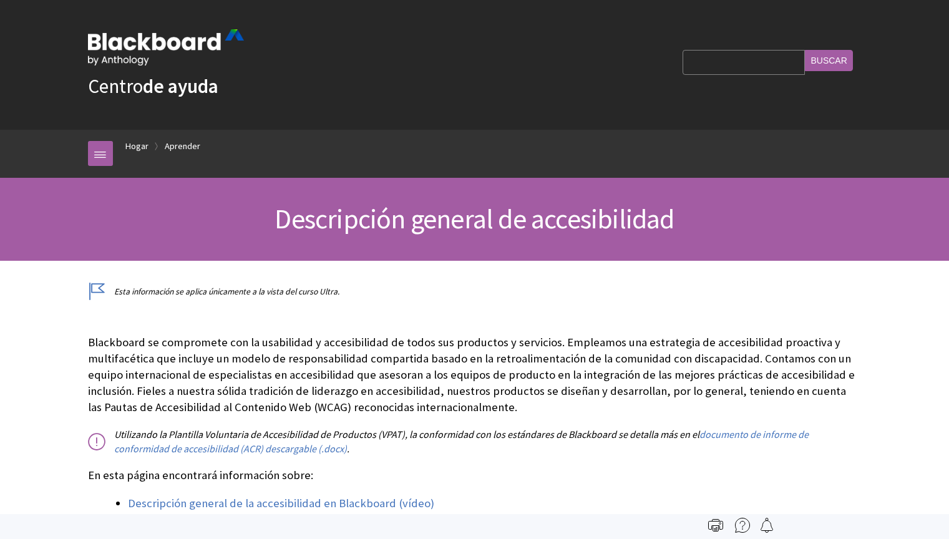  Describe the element at coordinates (200, 475) in the screenshot. I see `font: En esta página encontrará información sobre:` at that location.